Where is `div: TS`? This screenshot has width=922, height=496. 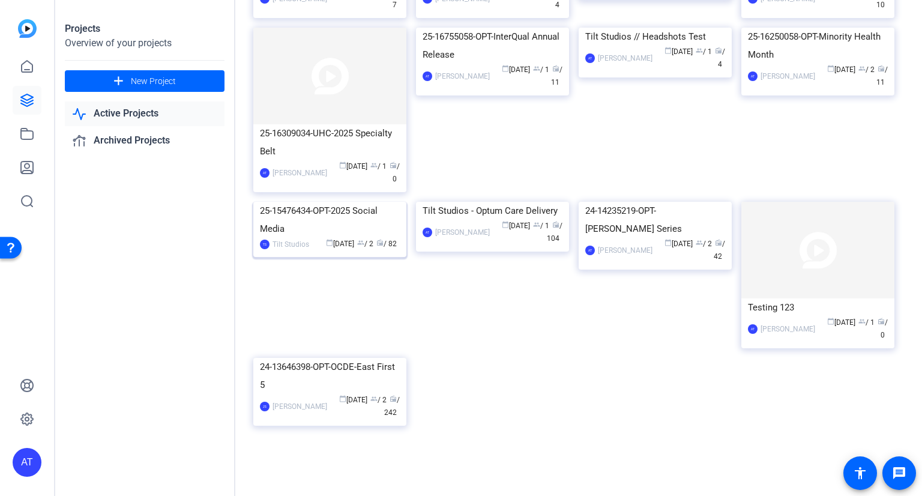
div: TS is located at coordinates (265, 244).